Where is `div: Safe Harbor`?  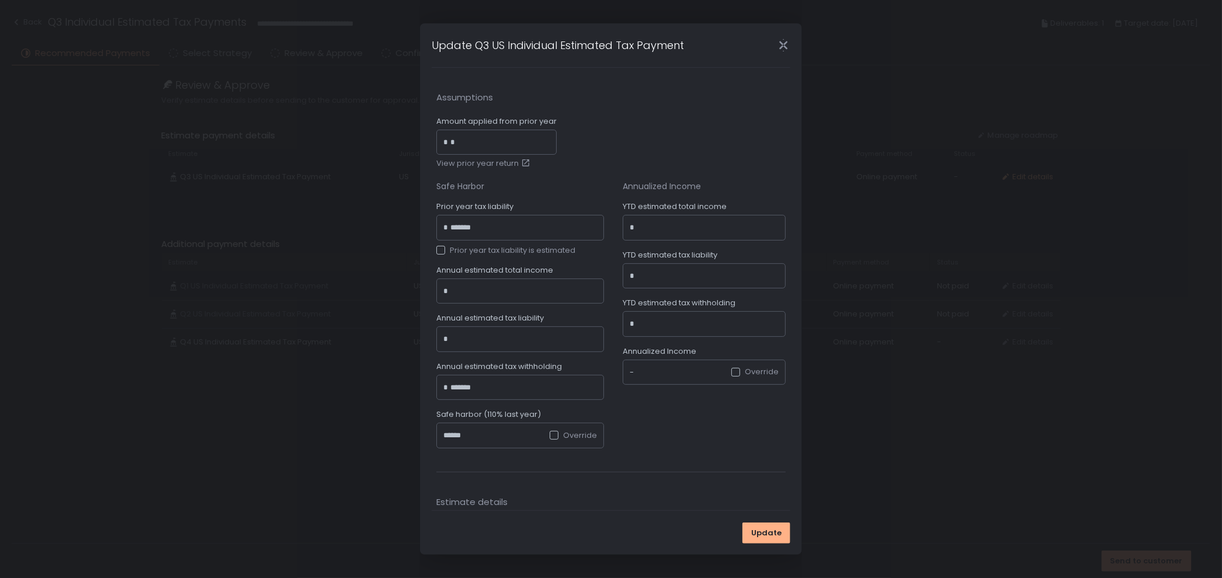 div: Safe Harbor is located at coordinates (520, 186).